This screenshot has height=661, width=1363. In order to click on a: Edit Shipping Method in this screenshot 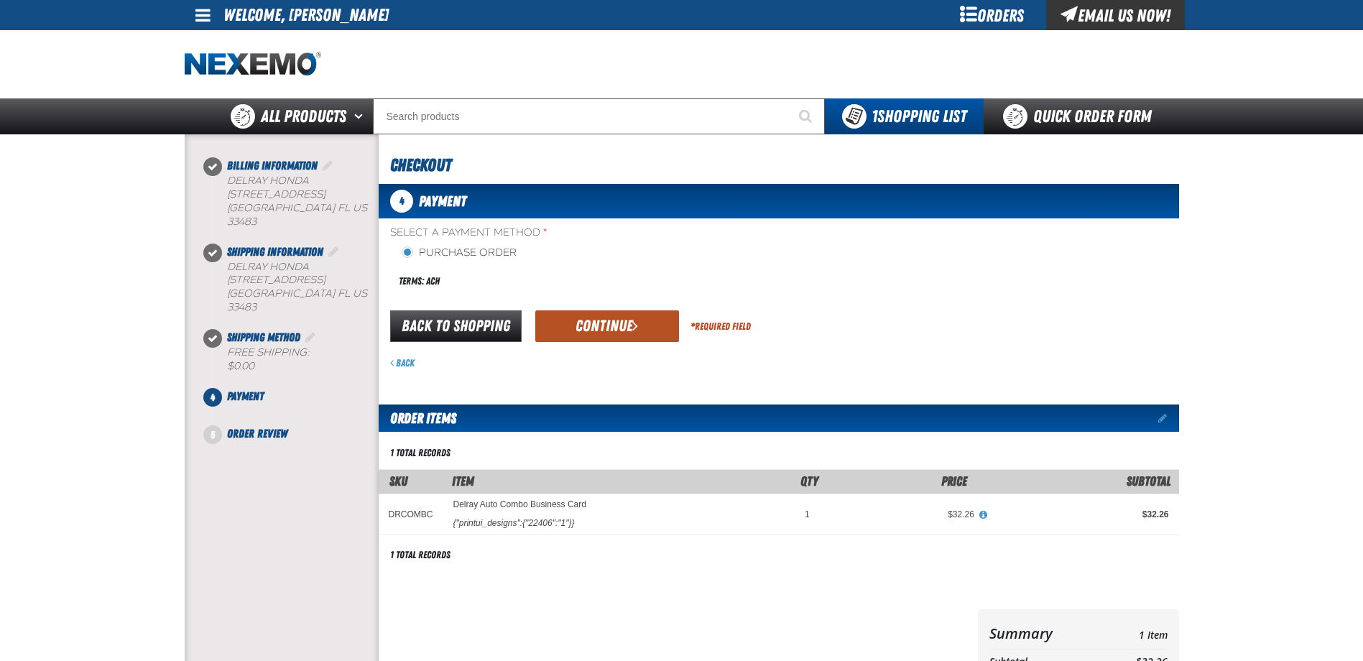, I will do `click(310, 337)`.